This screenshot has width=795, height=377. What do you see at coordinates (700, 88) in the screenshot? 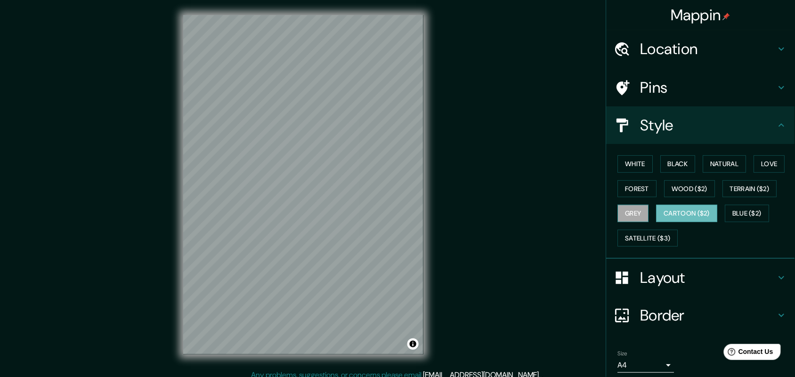
I see `div: Pins` at bounding box center [700, 88].